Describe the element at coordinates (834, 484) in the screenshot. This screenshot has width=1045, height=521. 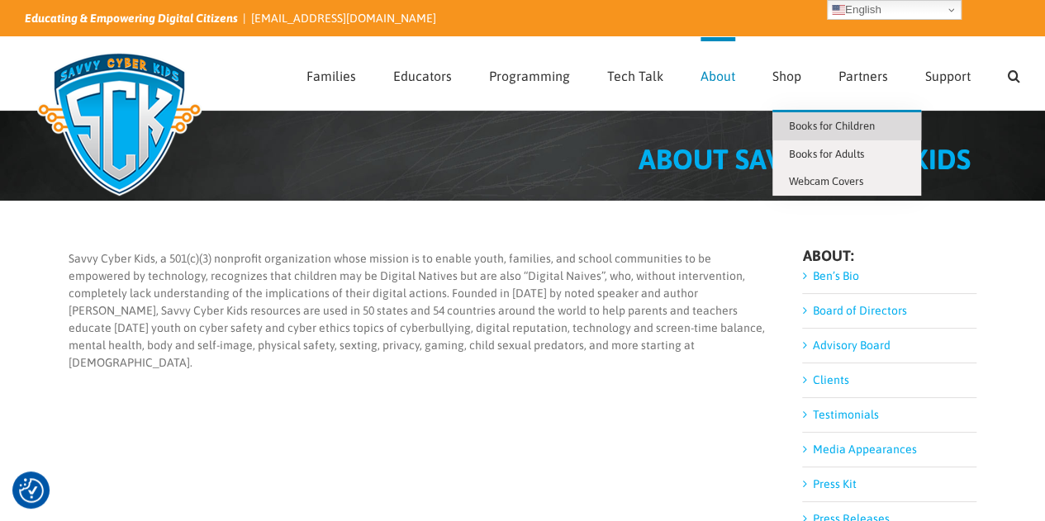
I see `a: Press Kit` at that location.